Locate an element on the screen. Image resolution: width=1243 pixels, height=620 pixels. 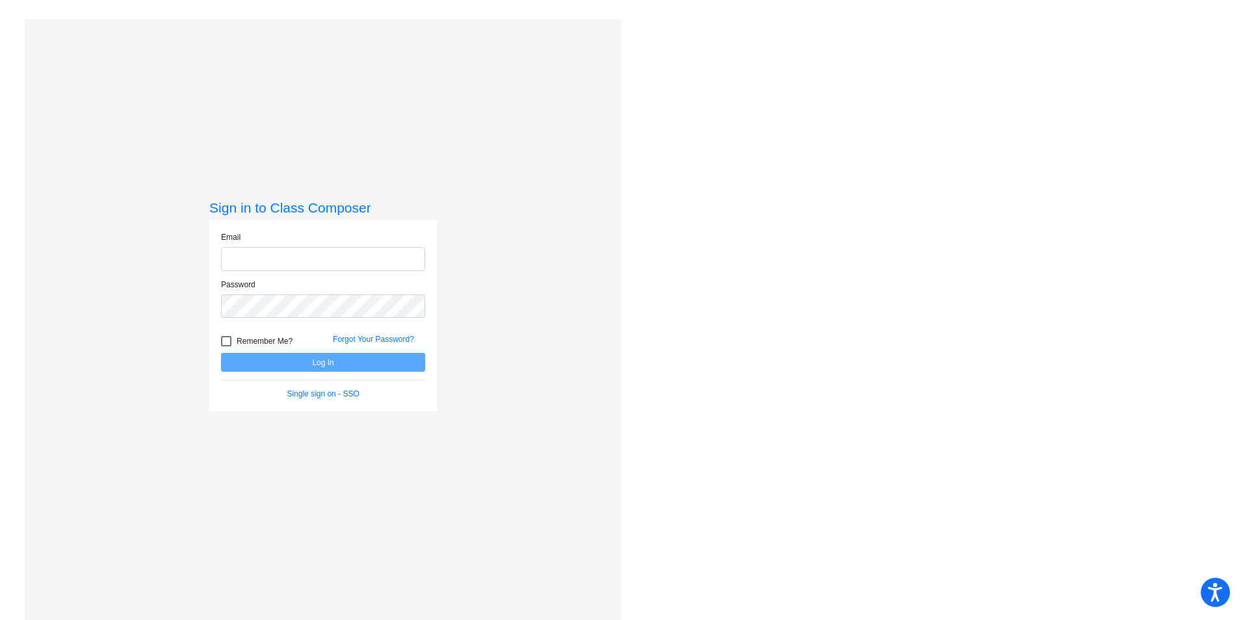
label: Password is located at coordinates (238, 285).